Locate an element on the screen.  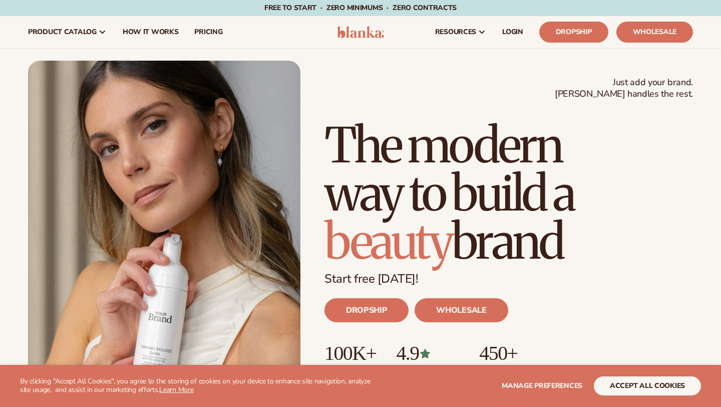
a: Dropship is located at coordinates (574, 32).